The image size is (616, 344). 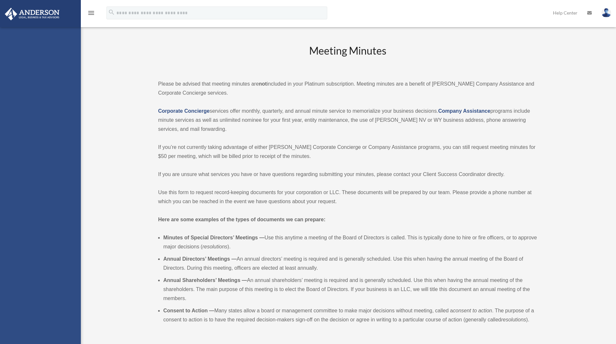 What do you see at coordinates (205, 280) in the screenshot?
I see `b: Annual Shareholders’ Meetings —` at bounding box center [205, 280].